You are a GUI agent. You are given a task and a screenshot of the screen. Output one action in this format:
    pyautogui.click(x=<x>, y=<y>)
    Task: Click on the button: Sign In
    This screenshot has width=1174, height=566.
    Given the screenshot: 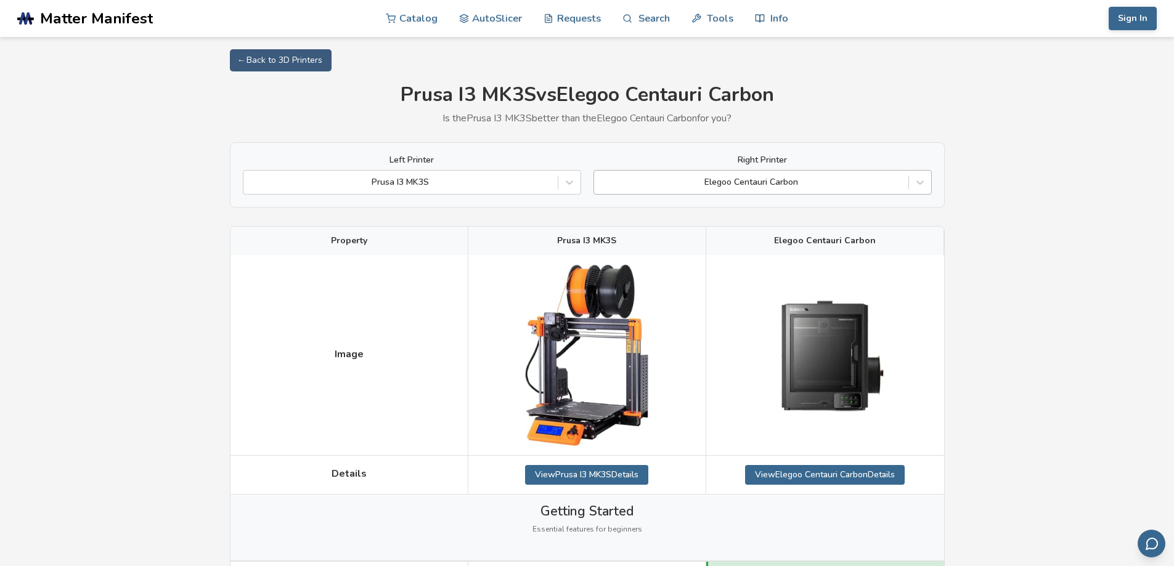 What is the action you would take?
    pyautogui.click(x=1132, y=18)
    